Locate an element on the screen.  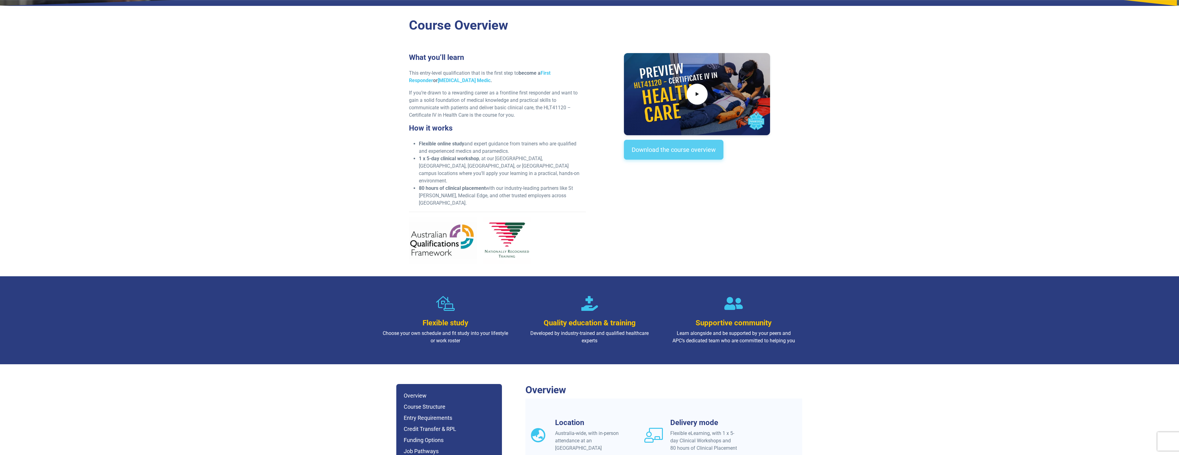
h3: Quality education & training is located at coordinates (589, 323).